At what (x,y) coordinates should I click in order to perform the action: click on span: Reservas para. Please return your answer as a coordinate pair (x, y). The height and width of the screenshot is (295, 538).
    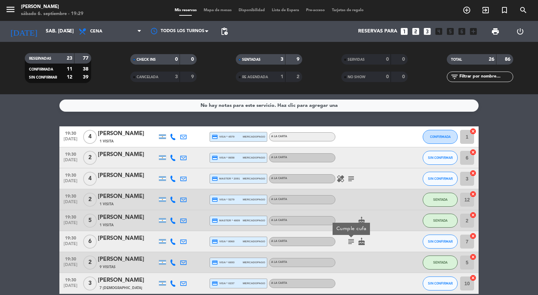
    Looking at the image, I should click on (378, 31).